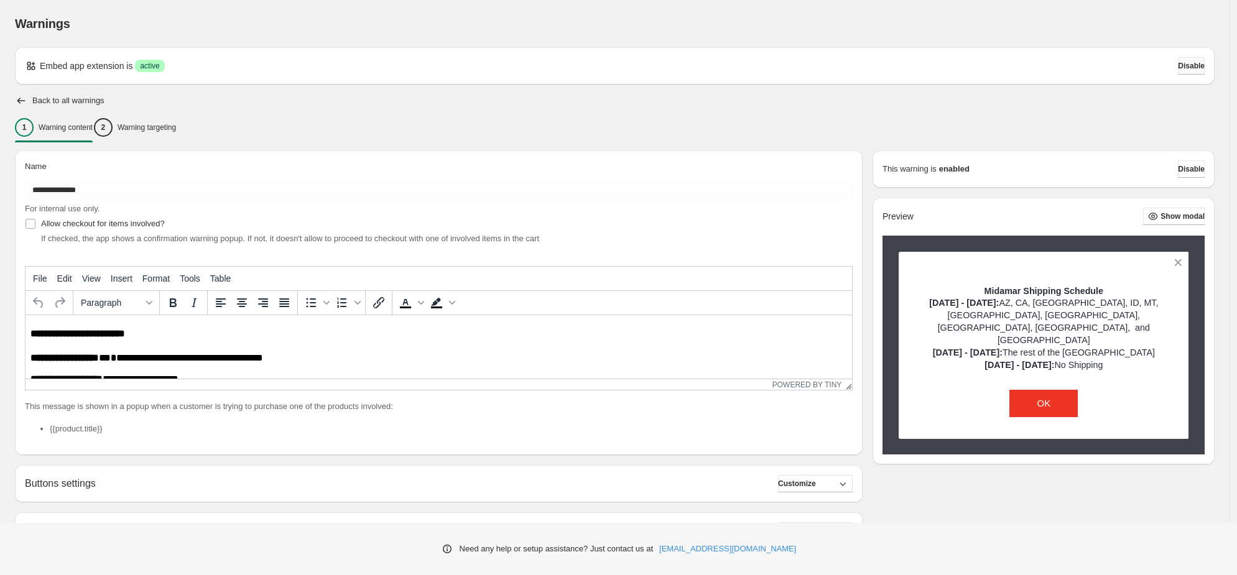  What do you see at coordinates (39, 303) in the screenshot?
I see `button: Undo` at bounding box center [39, 303].